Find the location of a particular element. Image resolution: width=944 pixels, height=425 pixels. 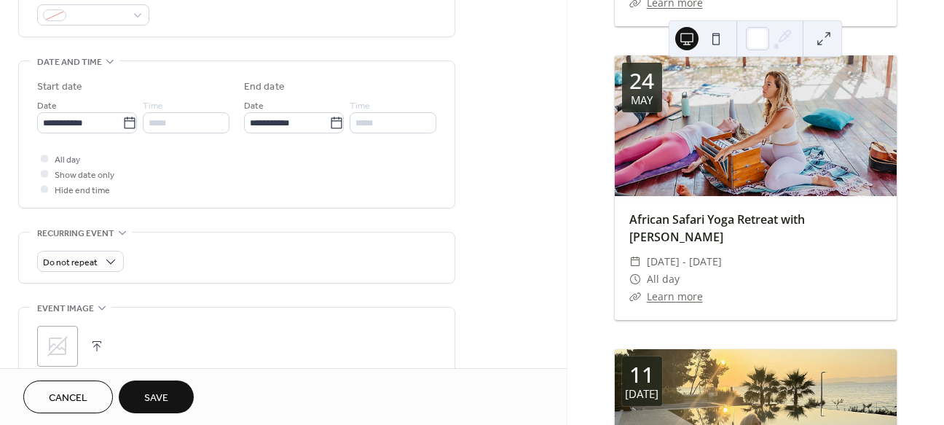

a: Cancel is located at coordinates (68, 396).